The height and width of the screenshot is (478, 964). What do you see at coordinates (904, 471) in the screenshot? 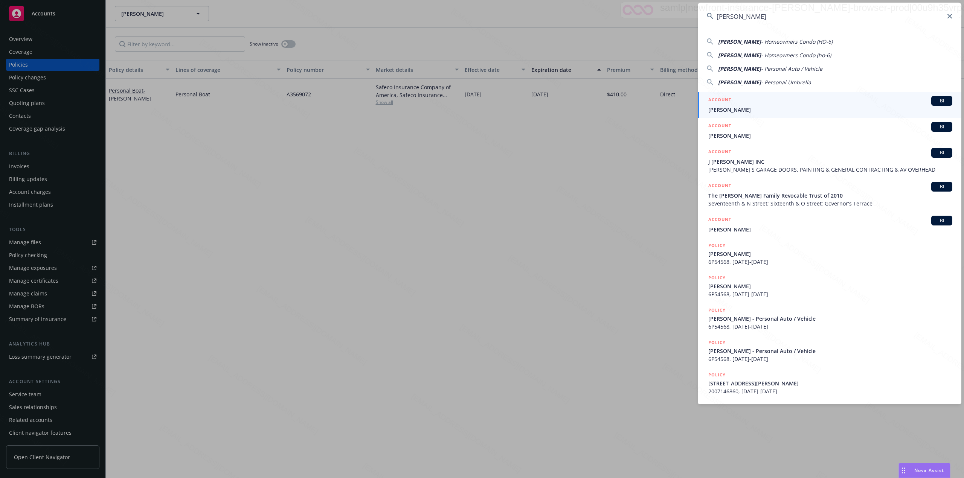
I see `div: Drag to move` at bounding box center [904, 471].